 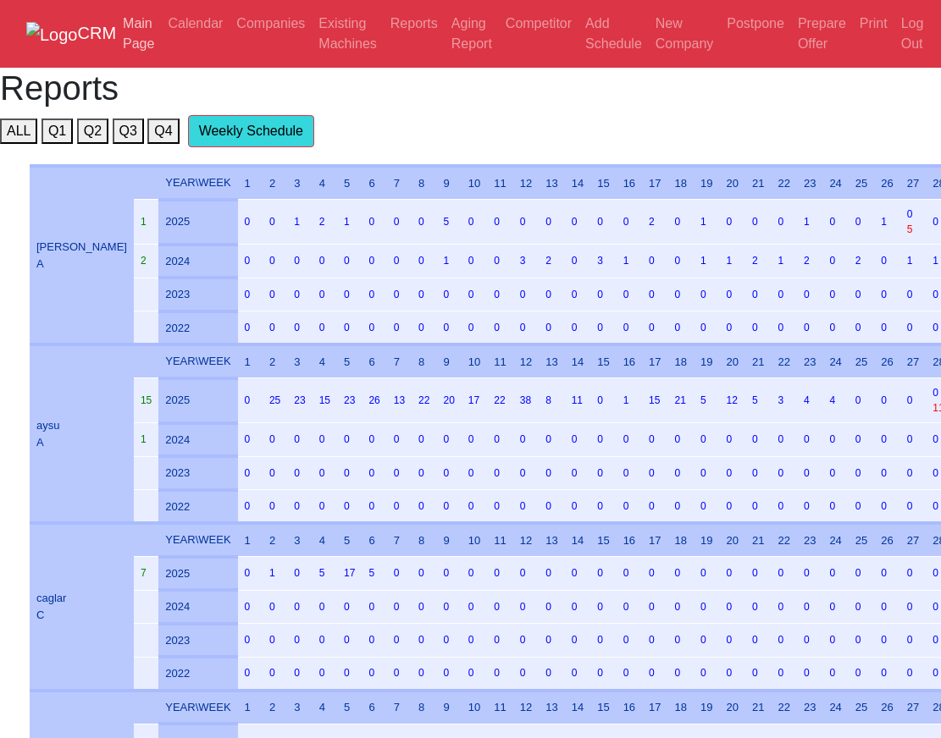 I want to click on th: 2022, so click(x=197, y=507).